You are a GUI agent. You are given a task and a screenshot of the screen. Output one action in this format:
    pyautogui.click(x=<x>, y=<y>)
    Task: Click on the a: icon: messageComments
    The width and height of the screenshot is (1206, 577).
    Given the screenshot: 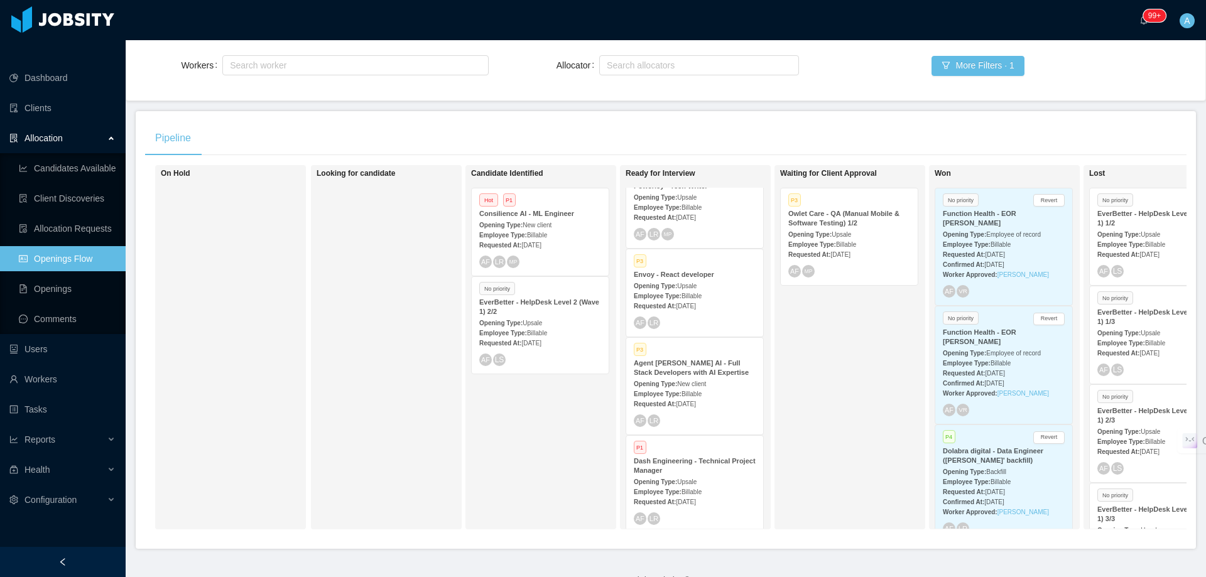 What is the action you would take?
    pyautogui.click(x=67, y=319)
    